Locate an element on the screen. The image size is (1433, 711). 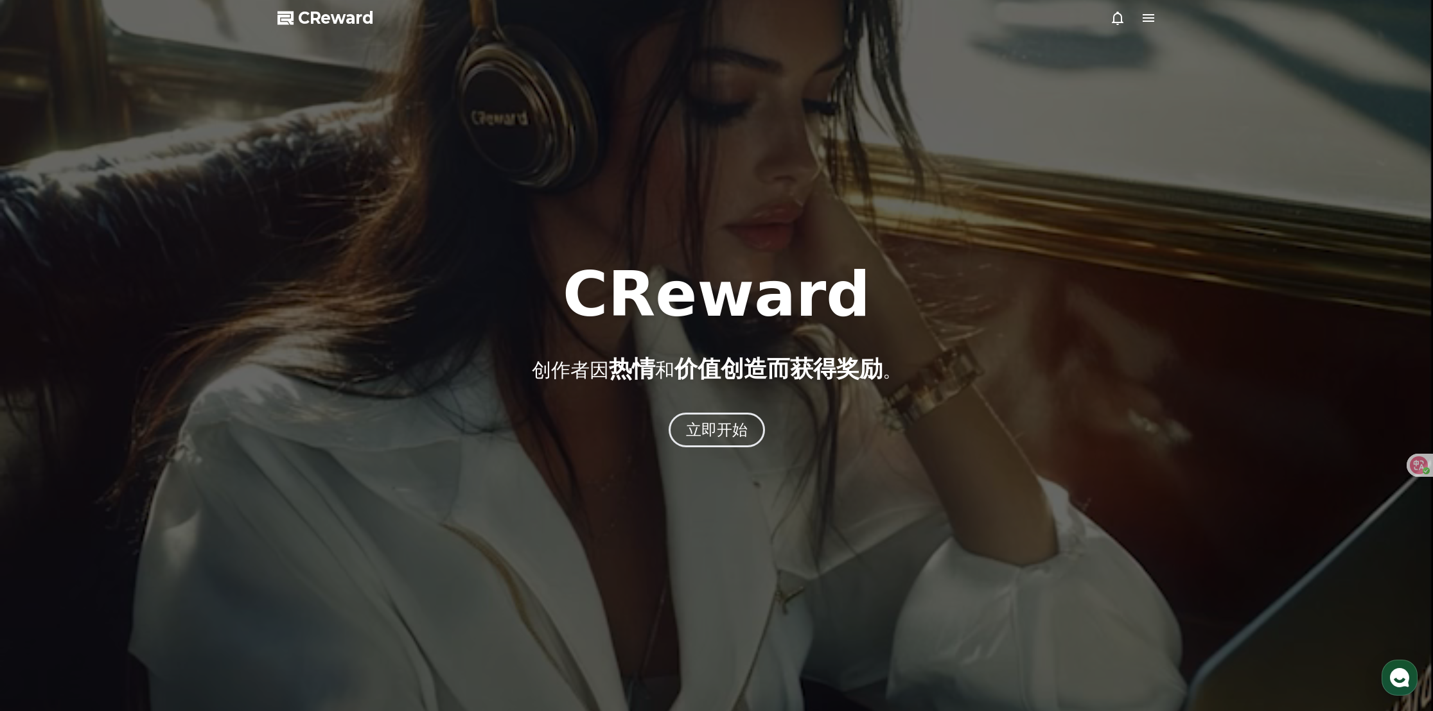
a: CReward is located at coordinates (326, 18).